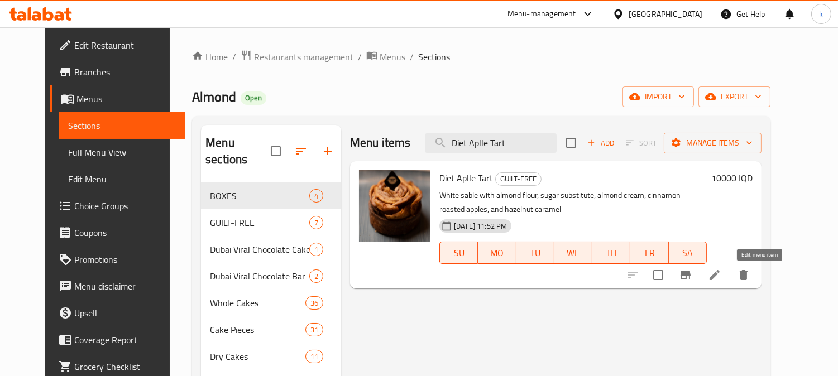 This screenshot has height=376, width=838. What do you see at coordinates (649, 253) in the screenshot?
I see `button: FR` at bounding box center [649, 253].